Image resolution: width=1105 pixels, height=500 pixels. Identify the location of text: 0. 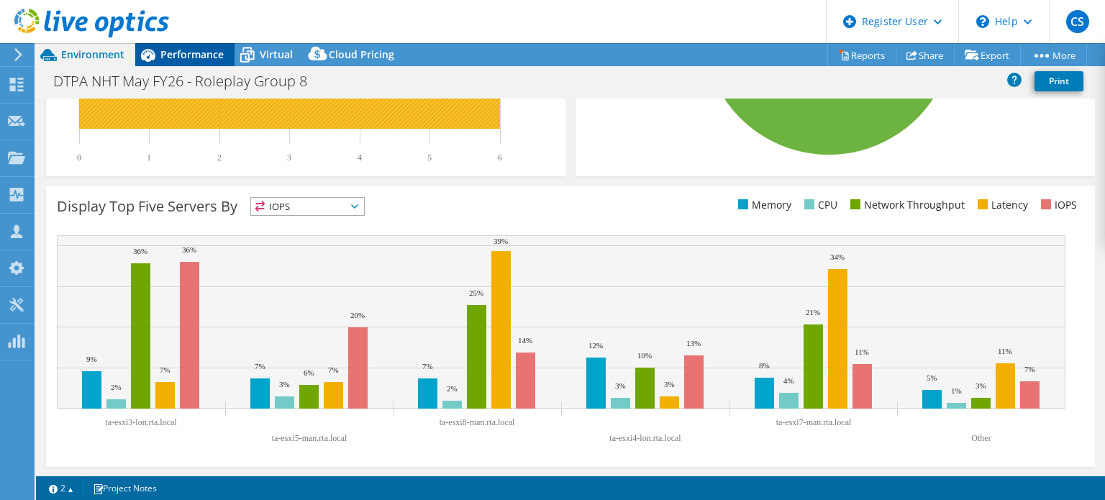
(79, 158).